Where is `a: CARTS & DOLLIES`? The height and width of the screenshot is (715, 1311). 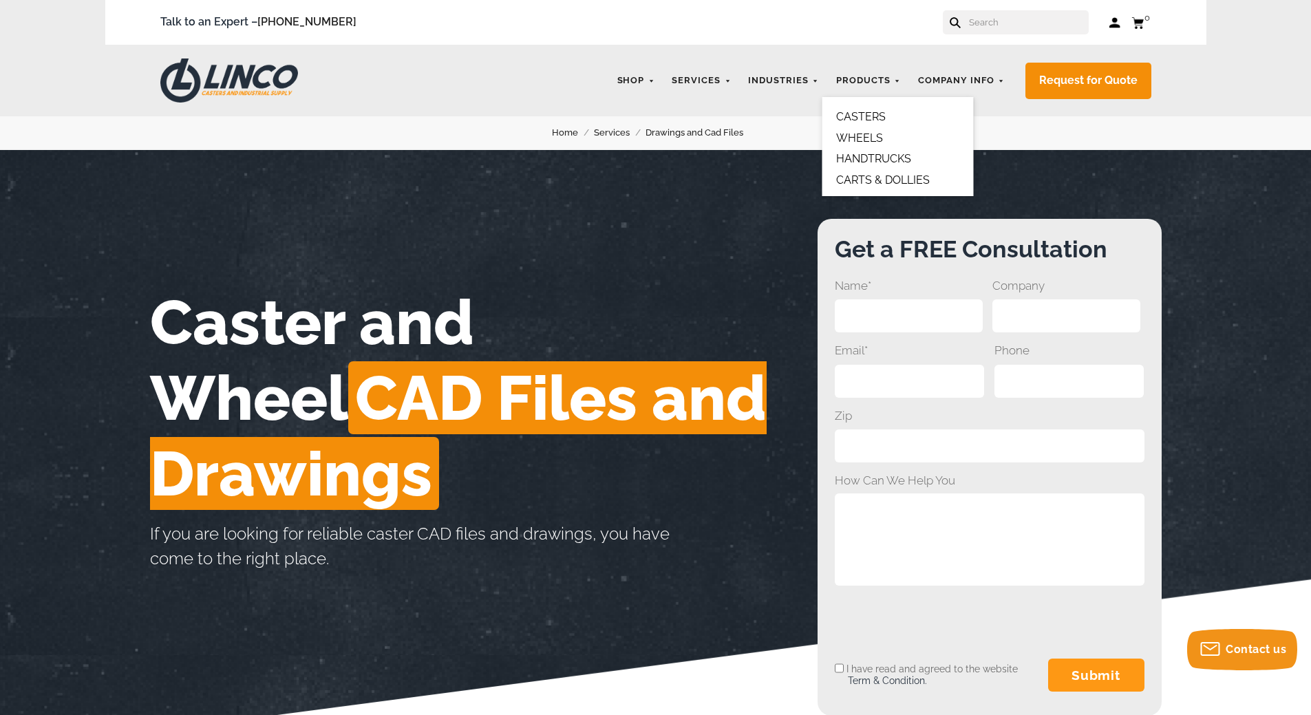 a: CARTS & DOLLIES is located at coordinates (883, 180).